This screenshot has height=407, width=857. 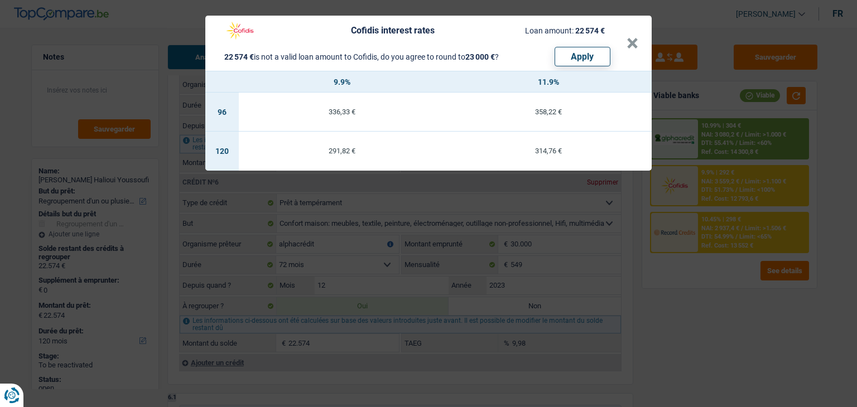 What do you see at coordinates (548, 82) in the screenshot?
I see `th: 11.9%` at bounding box center [548, 82].